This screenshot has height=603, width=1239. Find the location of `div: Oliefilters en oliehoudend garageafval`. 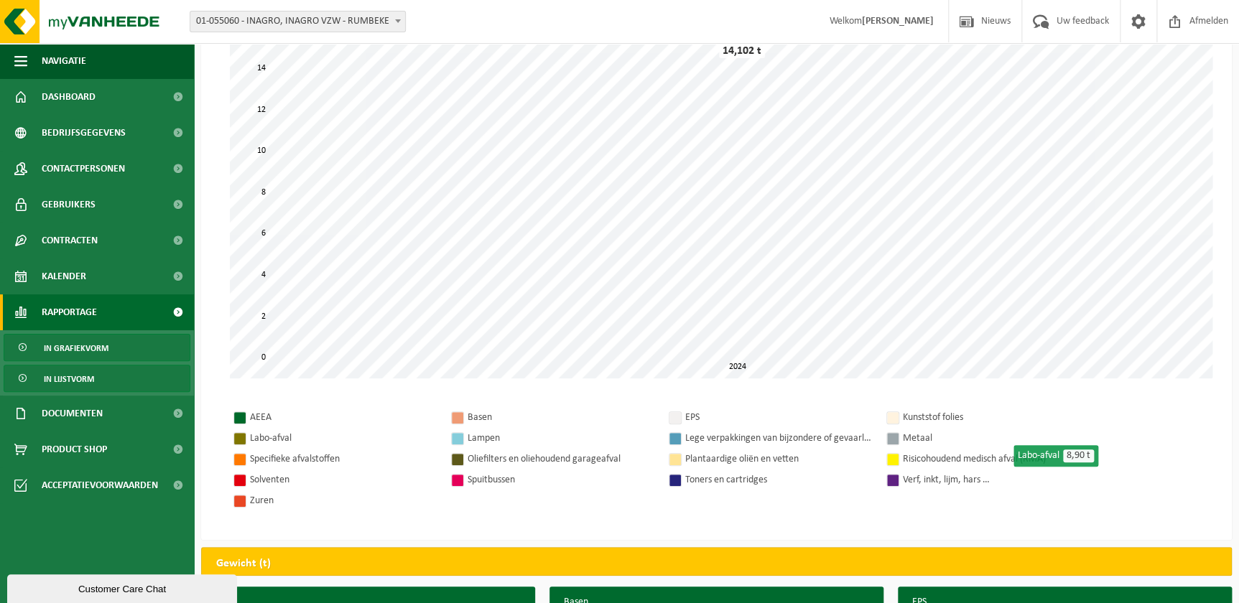

div: Oliefilters en oliehoudend garageafval is located at coordinates (561, 459).